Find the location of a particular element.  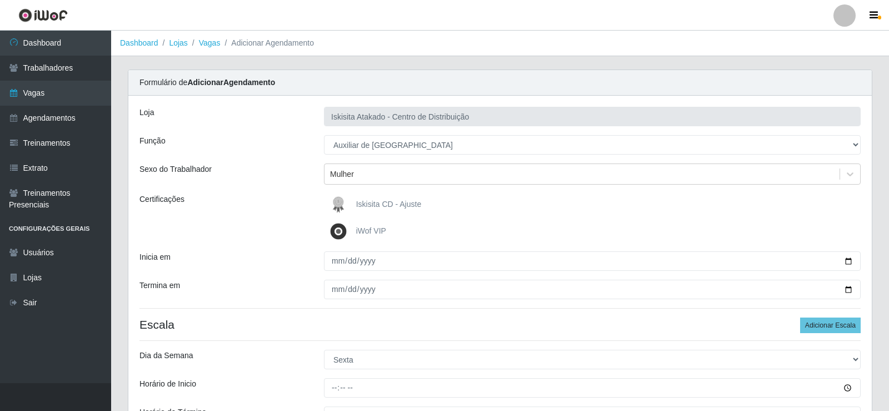

label: Certificações is located at coordinates (162, 199).